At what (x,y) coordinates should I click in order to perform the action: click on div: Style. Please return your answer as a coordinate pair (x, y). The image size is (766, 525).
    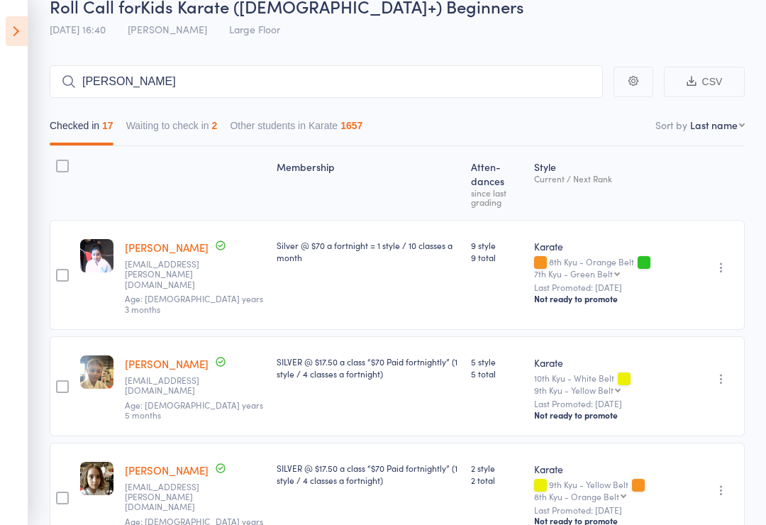
    Looking at the image, I should click on (611, 183).